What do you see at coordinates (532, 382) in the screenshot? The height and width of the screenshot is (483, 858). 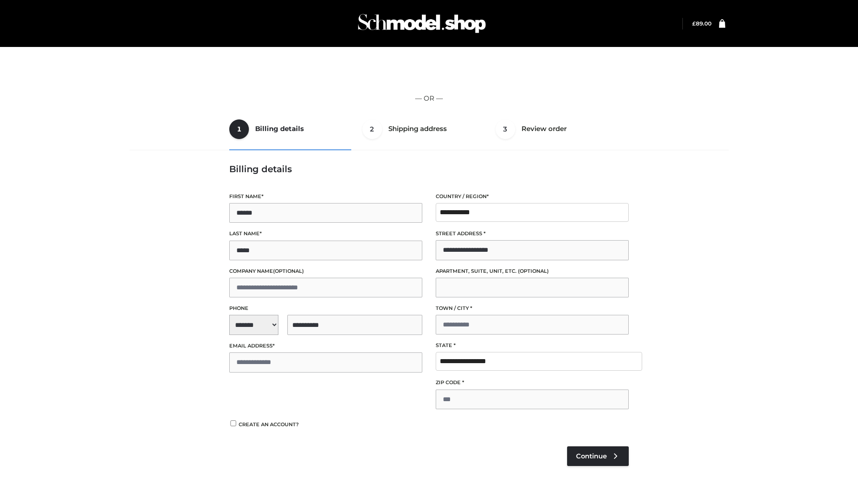 I see `label: ZIP Code` at bounding box center [532, 382].